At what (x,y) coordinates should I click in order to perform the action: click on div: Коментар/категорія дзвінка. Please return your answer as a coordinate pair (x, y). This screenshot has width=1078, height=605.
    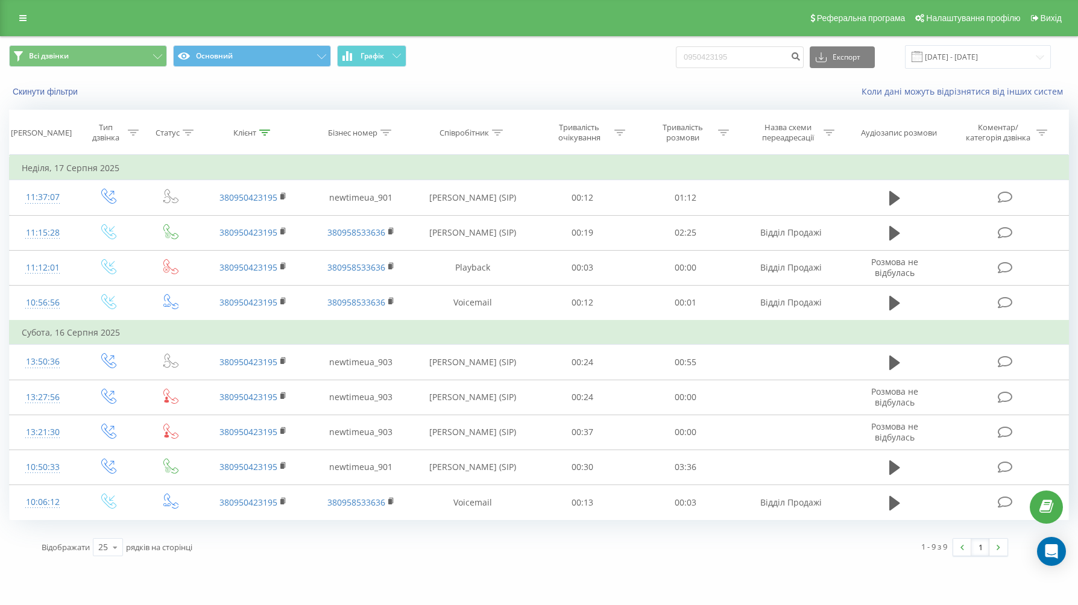
    Looking at the image, I should click on (998, 133).